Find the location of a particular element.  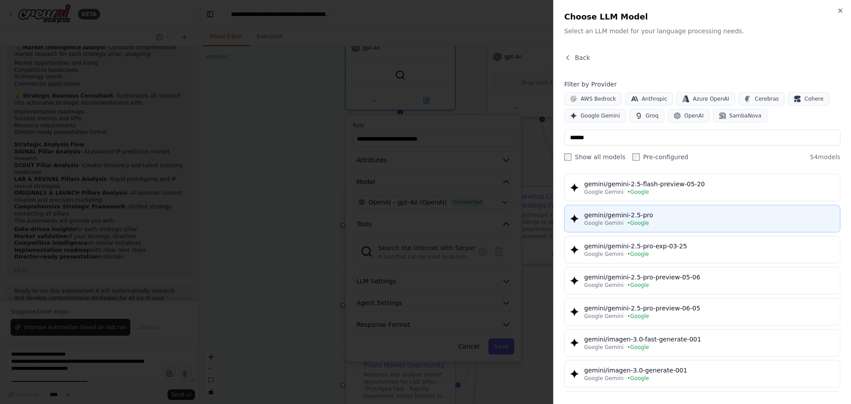

button: Groq is located at coordinates (647, 116).